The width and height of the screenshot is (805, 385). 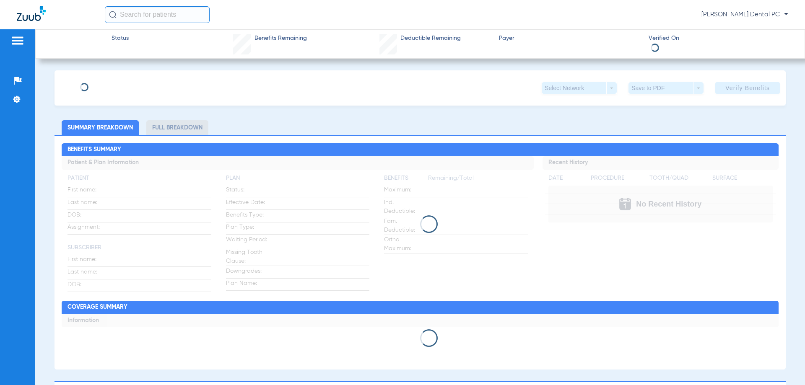 I want to click on li: Summary Breakdown, so click(x=100, y=127).